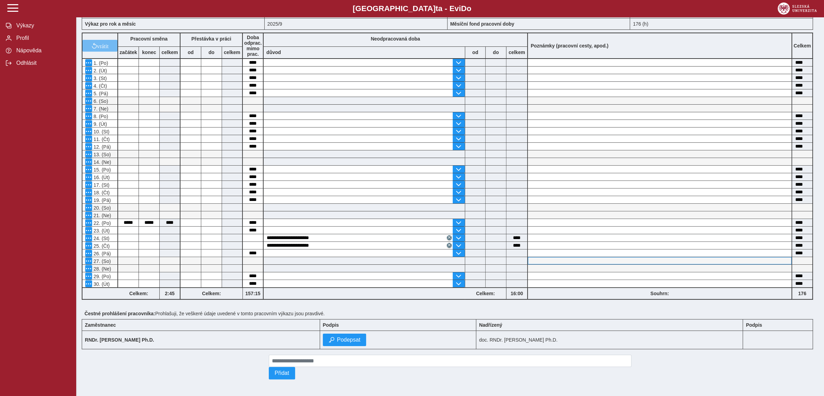 This screenshot has height=396, width=824. What do you see at coordinates (102, 162) in the screenshot?
I see `span: 14. (Ne)` at bounding box center [102, 162].